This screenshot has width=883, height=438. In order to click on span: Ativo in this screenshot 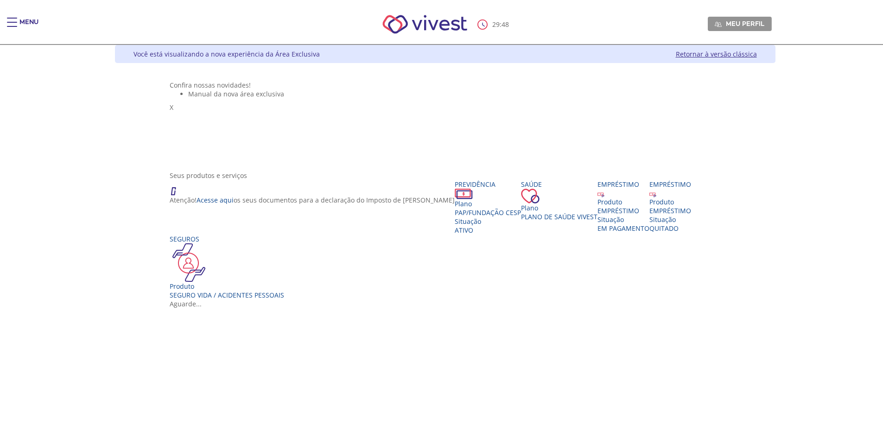, I will do `click(464, 230)`.